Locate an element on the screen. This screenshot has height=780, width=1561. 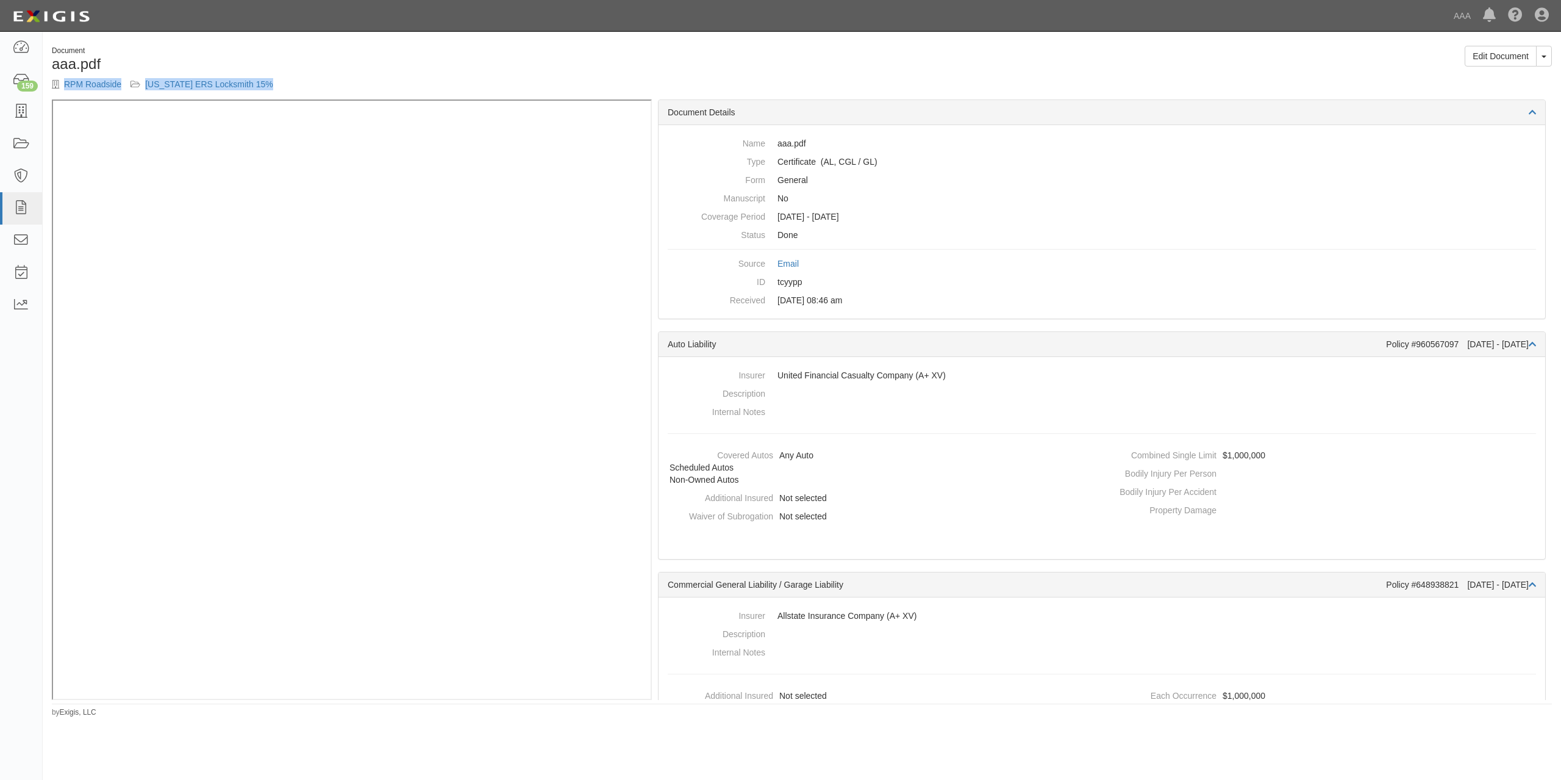
div: 159 is located at coordinates (27, 86).